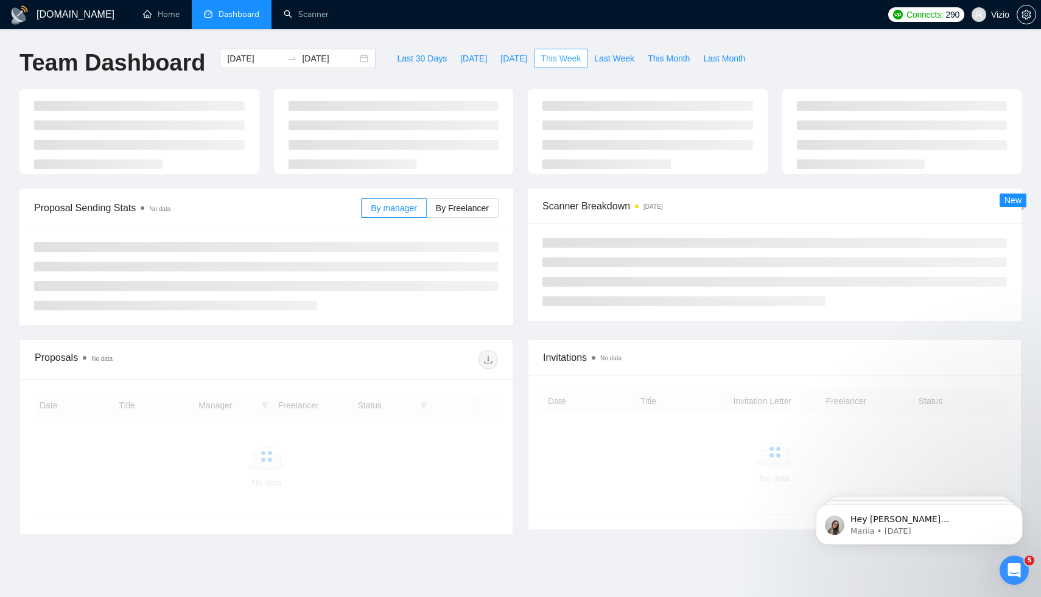 The image size is (1041, 597). I want to click on input: Start date, so click(254, 58).